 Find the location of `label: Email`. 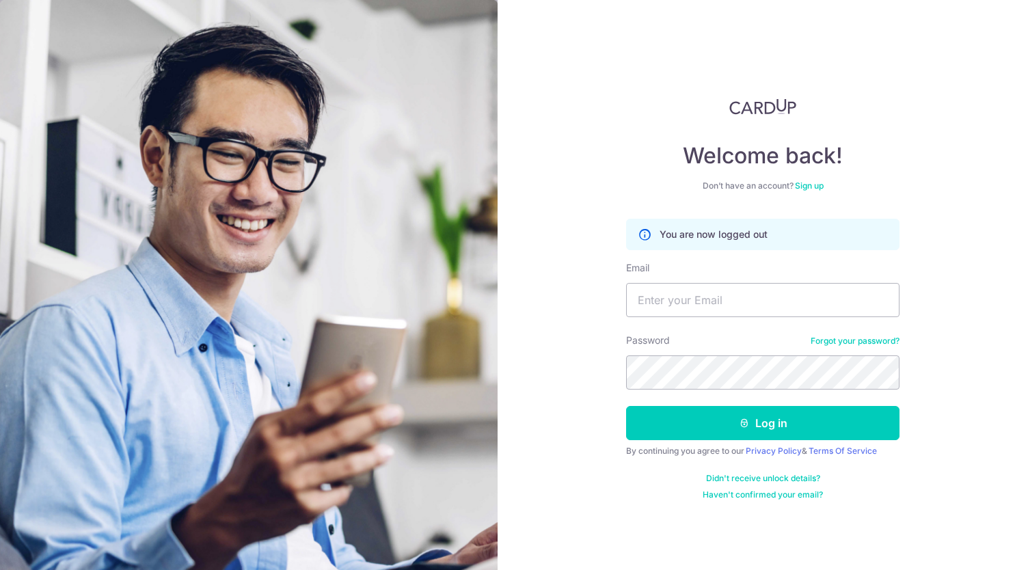

label: Email is located at coordinates (638, 268).